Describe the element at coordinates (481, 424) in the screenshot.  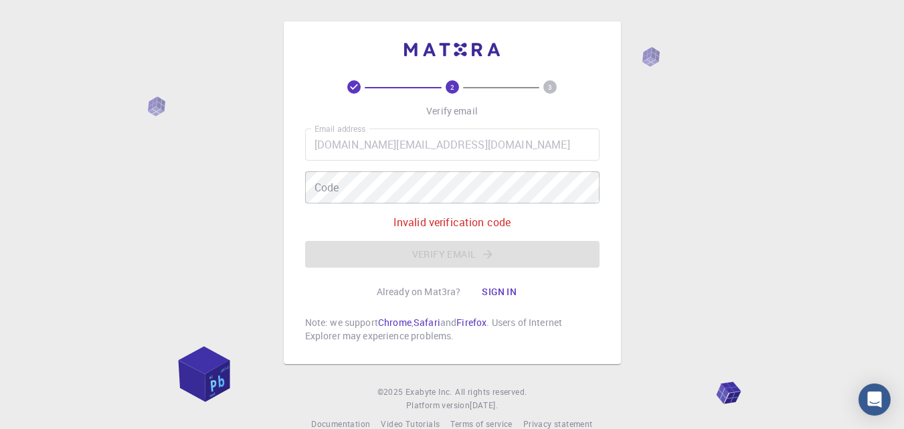
I see `span: Terms of service` at that location.